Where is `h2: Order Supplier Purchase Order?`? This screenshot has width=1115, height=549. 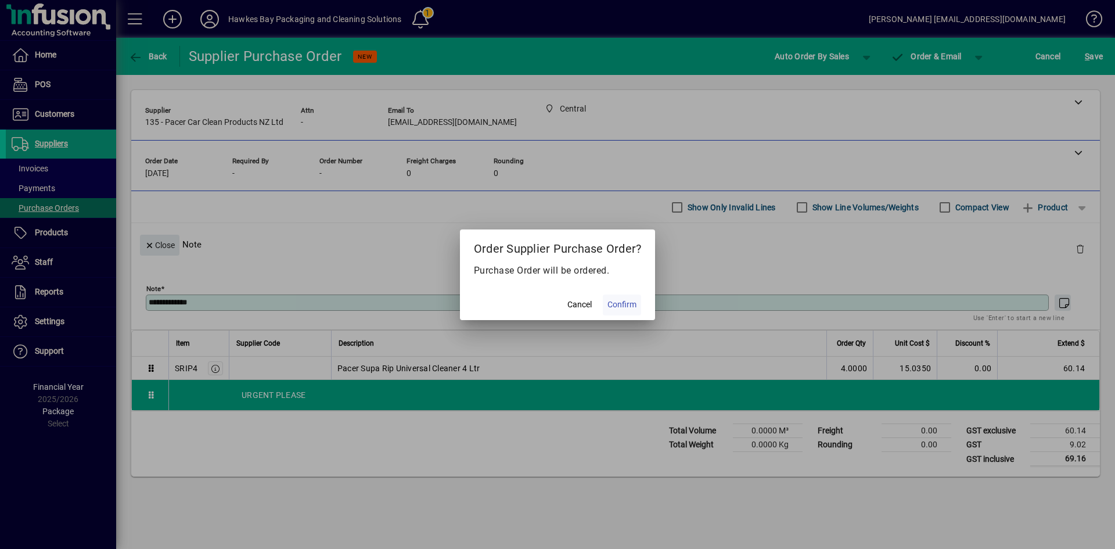
h2: Order Supplier Purchase Order? is located at coordinates (557, 246).